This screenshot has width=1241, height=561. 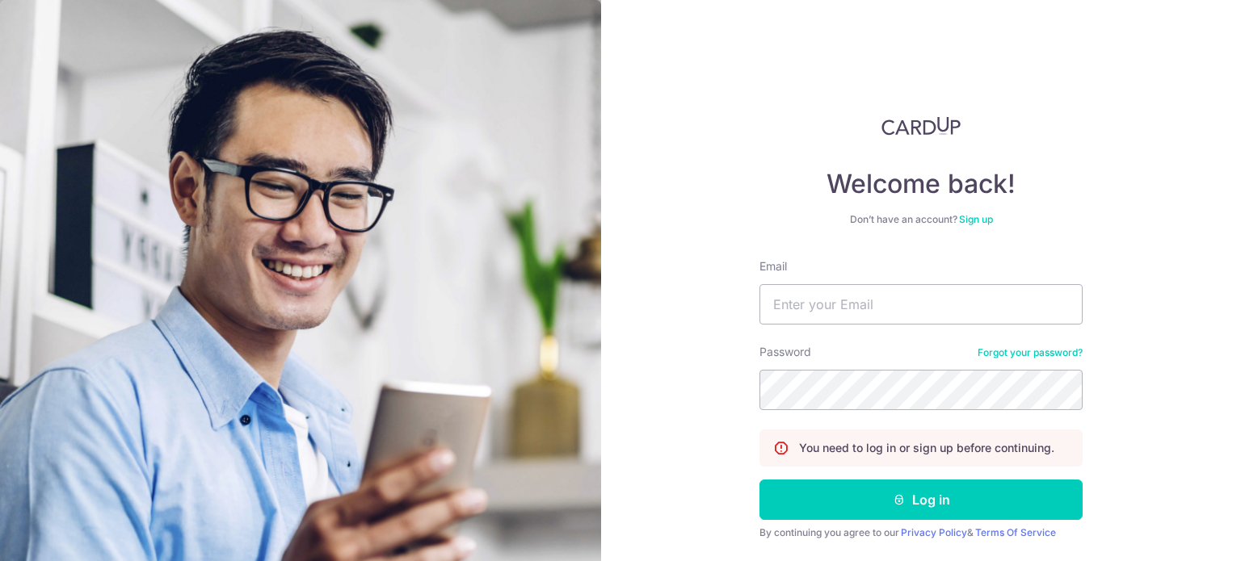 What do you see at coordinates (921, 305) in the screenshot?
I see `input: Enter your Email` at bounding box center [921, 305].